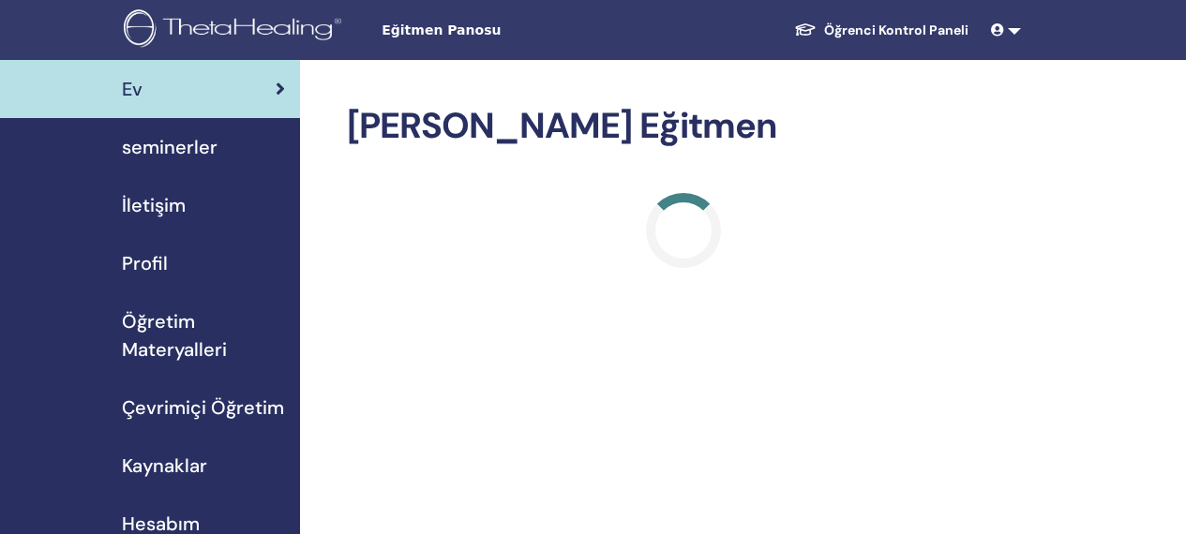  Describe the element at coordinates (522, 30) in the screenshot. I see `span: Eğitmen Panosu` at that location.